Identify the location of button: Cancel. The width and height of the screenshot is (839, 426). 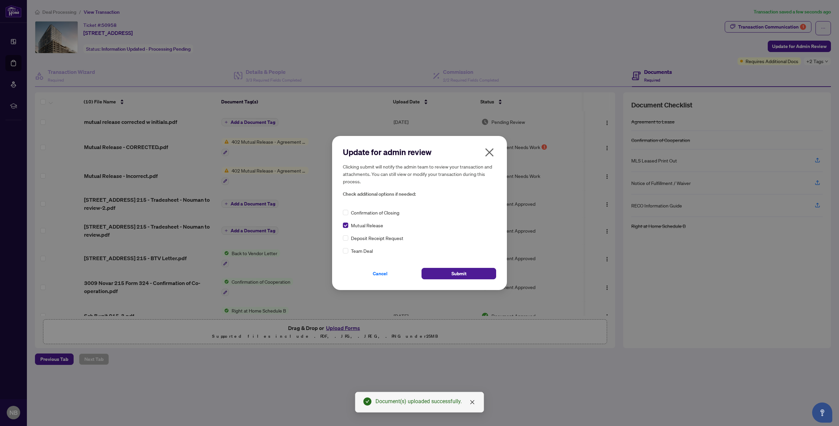
(380, 274).